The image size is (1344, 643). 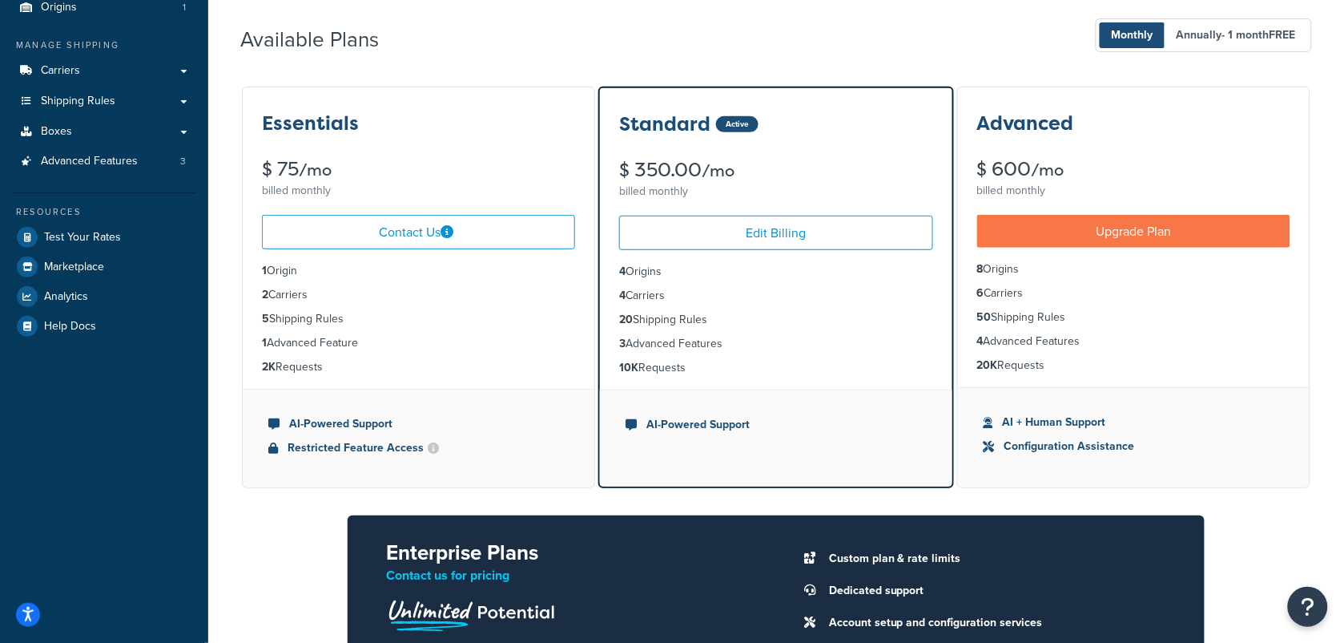 I want to click on strong: 3, so click(x=623, y=343).